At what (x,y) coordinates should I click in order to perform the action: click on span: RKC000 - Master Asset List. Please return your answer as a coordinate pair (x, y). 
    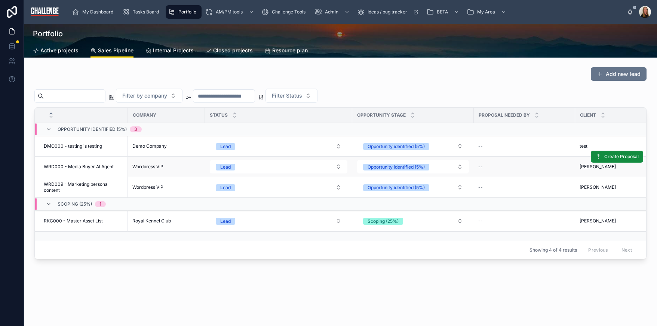
    Looking at the image, I should click on (73, 221).